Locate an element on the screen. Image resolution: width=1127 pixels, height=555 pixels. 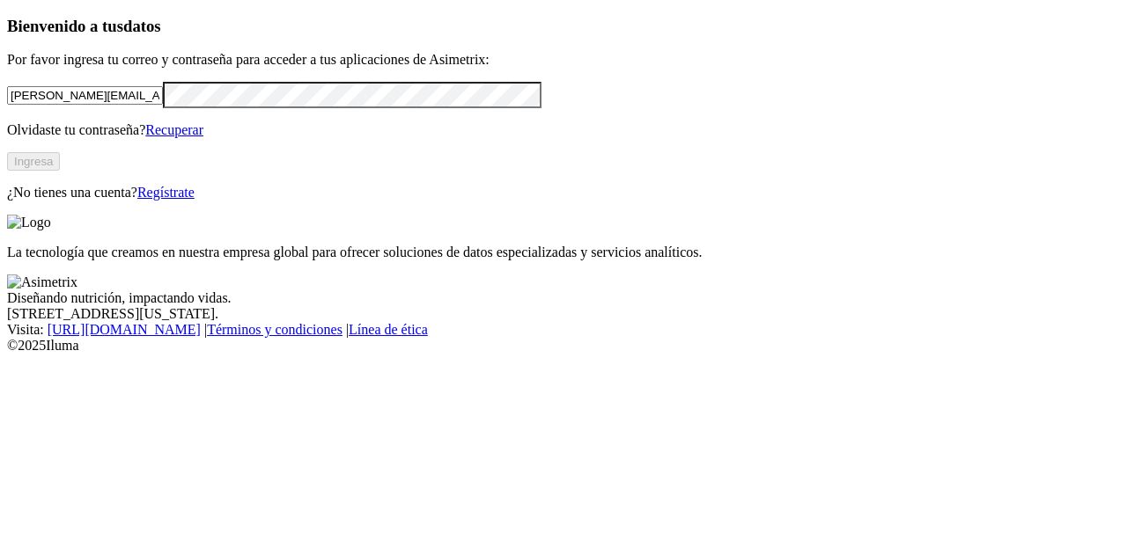
input: Tu correo is located at coordinates (85, 95).